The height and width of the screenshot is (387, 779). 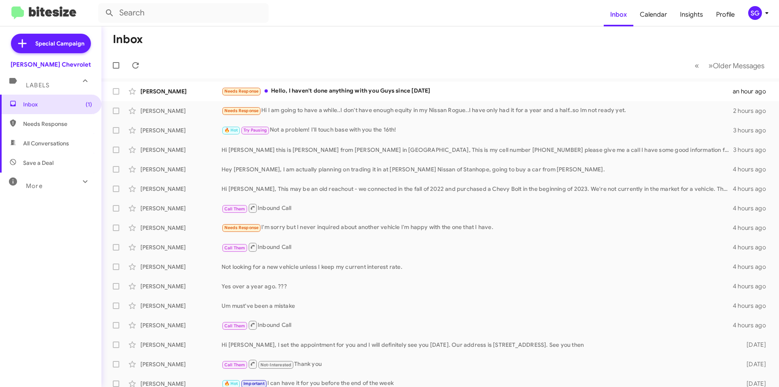 What do you see at coordinates (691, 15) in the screenshot?
I see `a: Insights` at bounding box center [691, 15].